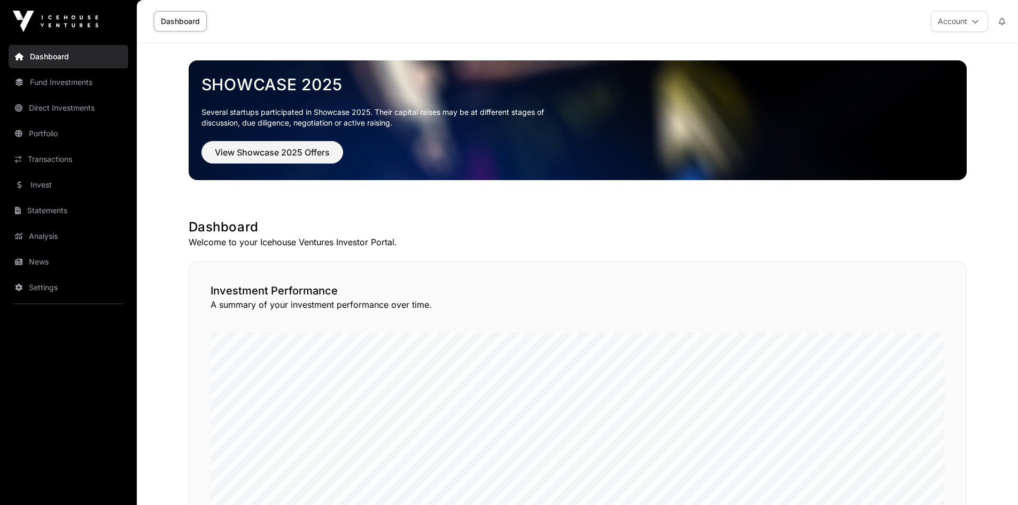 This screenshot has width=1018, height=505. Describe the element at coordinates (56, 21) in the screenshot. I see `img: Icehouse Ventures Logo` at that location.